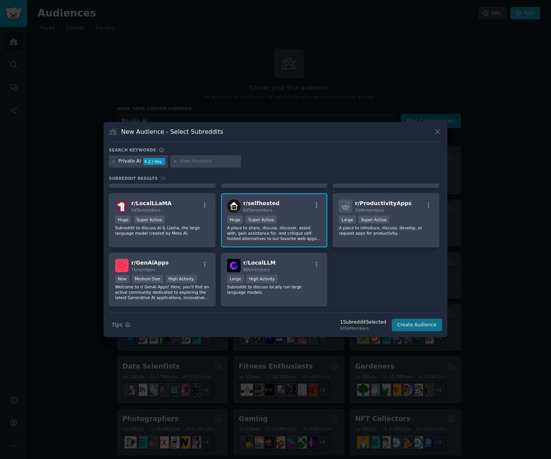  Describe the element at coordinates (122, 265) in the screenshot. I see `img: GenAiApps` at that location.